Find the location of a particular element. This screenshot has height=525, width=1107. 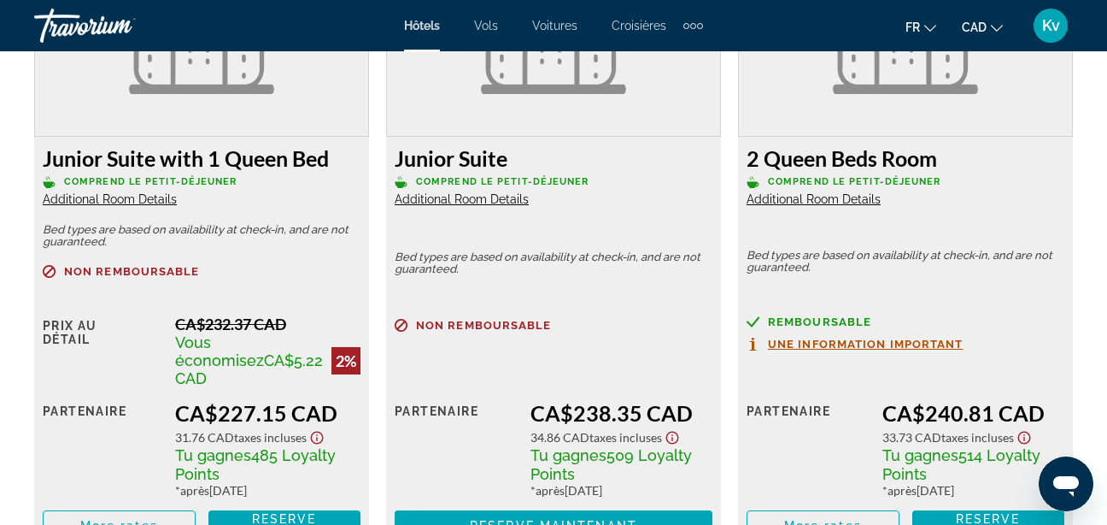

div: CA$238.35 CAD is located at coordinates (621, 413).